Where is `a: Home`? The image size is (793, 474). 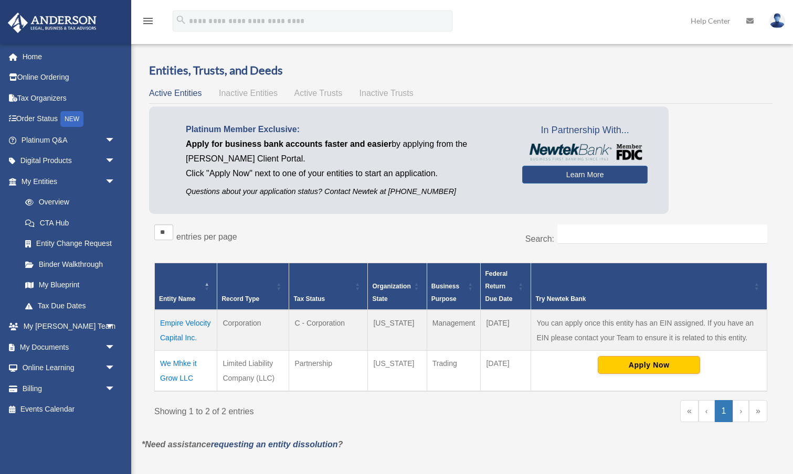
a: Home is located at coordinates (69, 57).